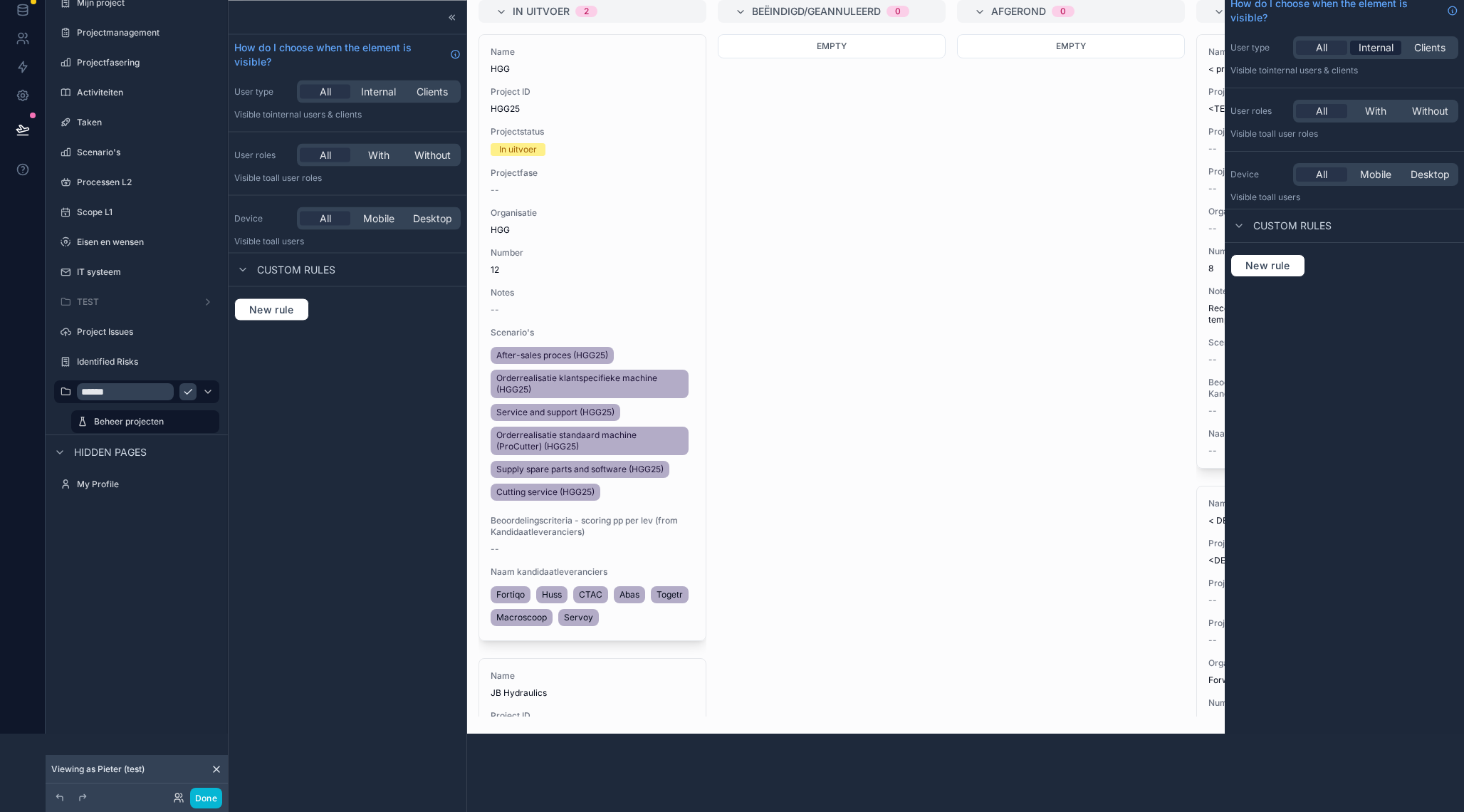 The image size is (1464, 812). I want to click on label: Identified Risks, so click(147, 362).